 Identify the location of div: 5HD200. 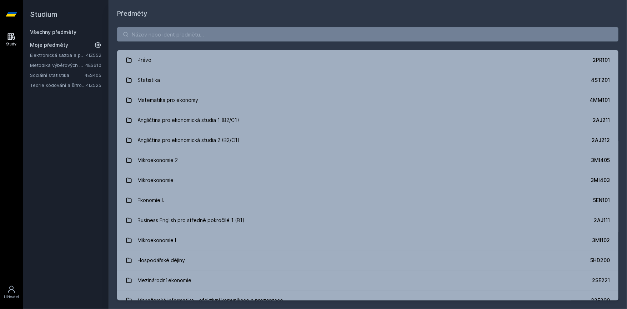
(600, 260).